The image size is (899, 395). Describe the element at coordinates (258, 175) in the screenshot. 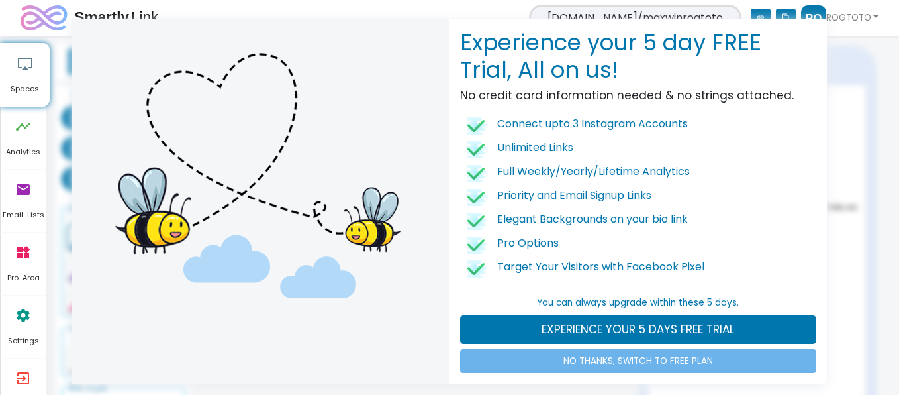

I see `img: bee-trial-start.png` at that location.